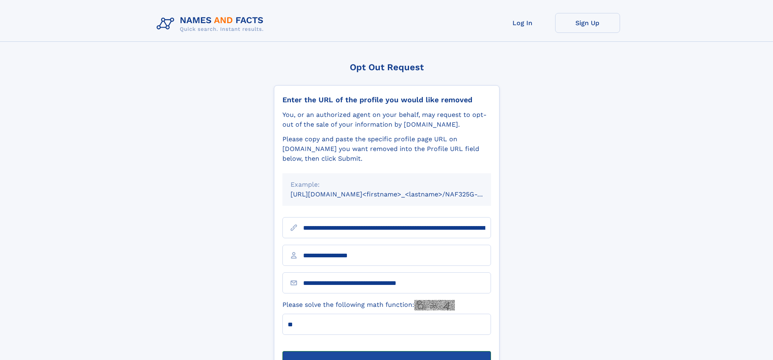 The width and height of the screenshot is (773, 360). What do you see at coordinates (387, 67) in the screenshot?
I see `div: Opt Out Request` at bounding box center [387, 67].